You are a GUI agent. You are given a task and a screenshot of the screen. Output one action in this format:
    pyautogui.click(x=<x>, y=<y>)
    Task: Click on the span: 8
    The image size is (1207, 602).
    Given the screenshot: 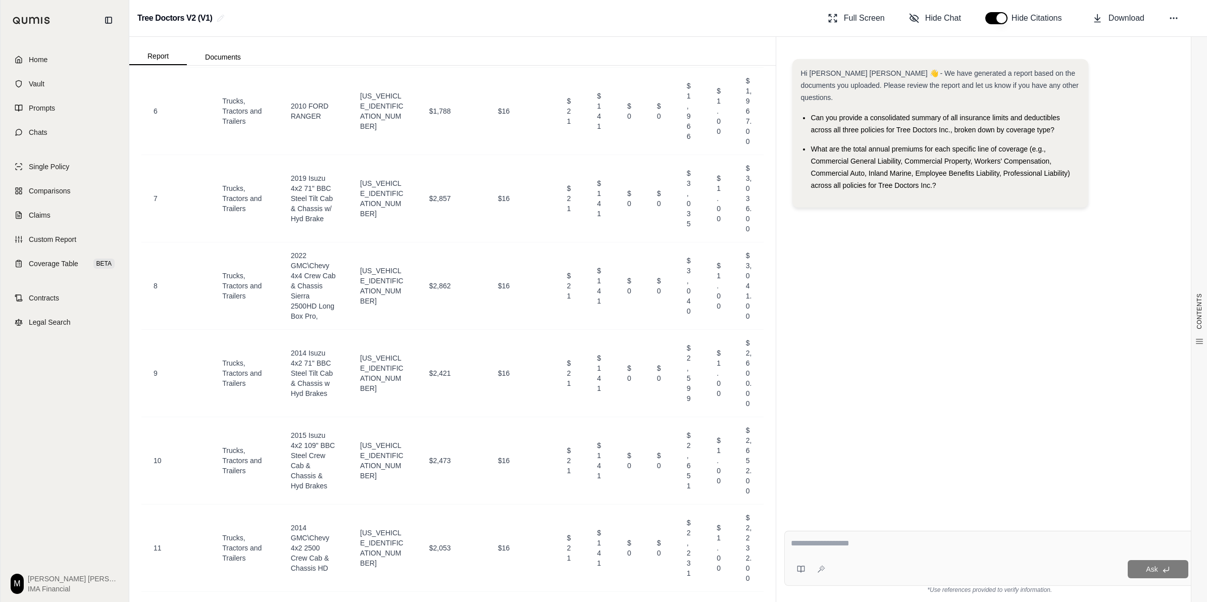 What is the action you would take?
    pyautogui.click(x=156, y=286)
    